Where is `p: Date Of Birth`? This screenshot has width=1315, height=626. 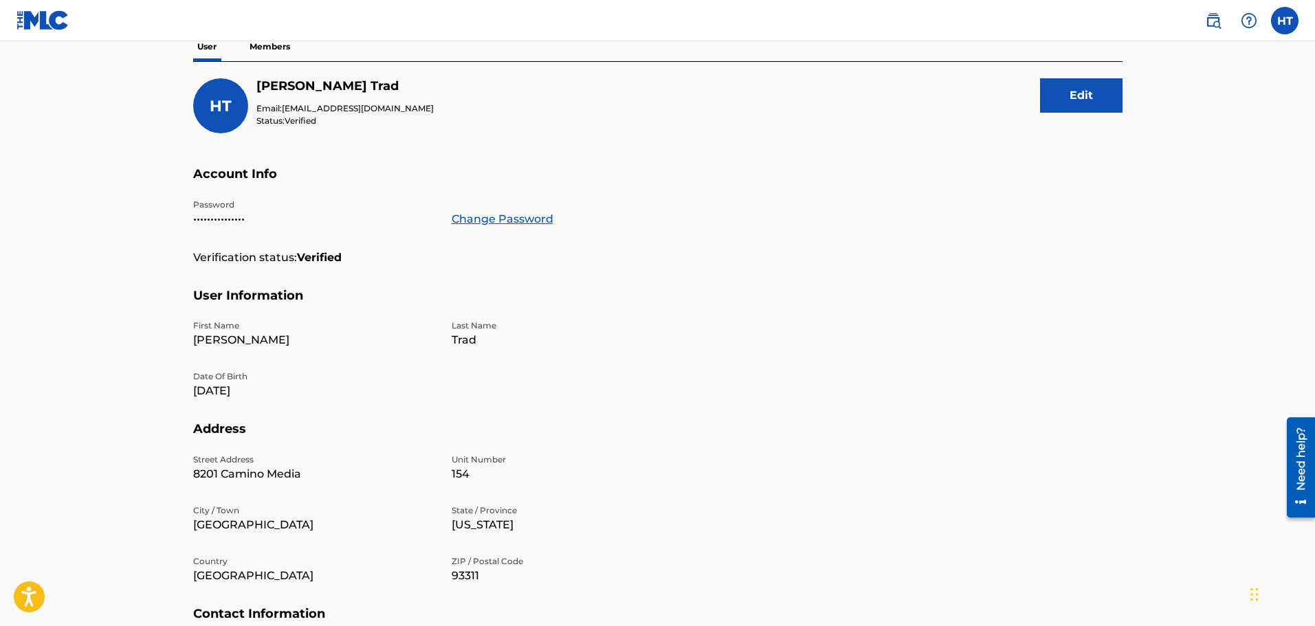 p: Date Of Birth is located at coordinates (314, 377).